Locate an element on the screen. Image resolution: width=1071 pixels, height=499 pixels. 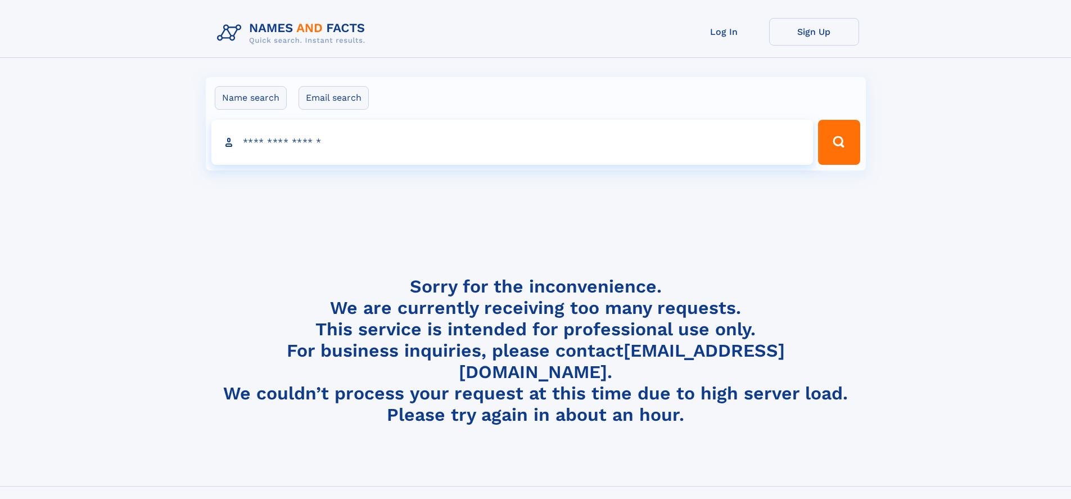
input: search input is located at coordinates (512, 142).